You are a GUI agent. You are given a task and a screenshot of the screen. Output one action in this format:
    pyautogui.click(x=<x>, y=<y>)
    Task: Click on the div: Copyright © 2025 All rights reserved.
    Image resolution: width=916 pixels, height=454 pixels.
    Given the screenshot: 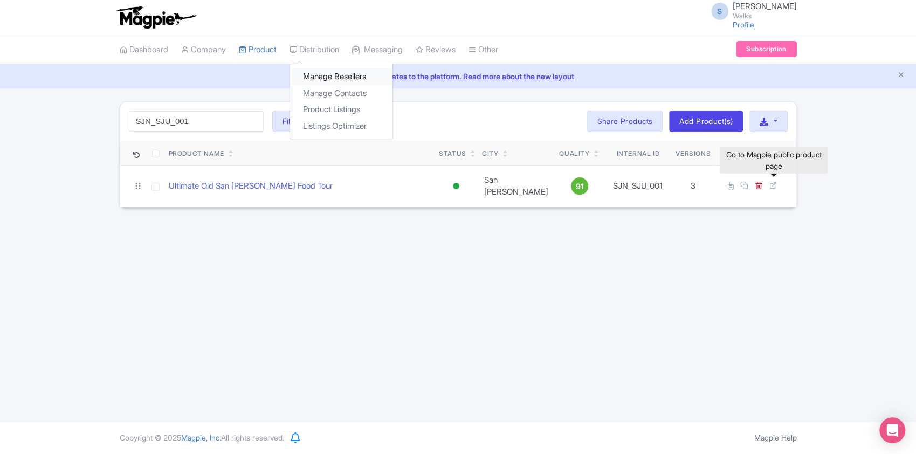 What is the action you would take?
    pyautogui.click(x=202, y=437)
    